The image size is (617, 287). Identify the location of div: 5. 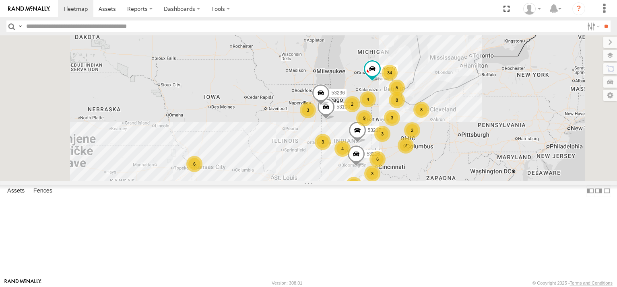
(397, 88).